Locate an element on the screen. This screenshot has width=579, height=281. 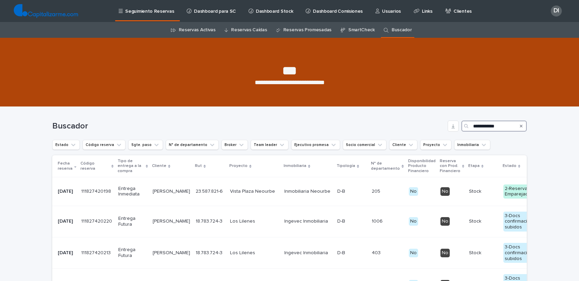
button: Socio comercial is located at coordinates (364, 145).